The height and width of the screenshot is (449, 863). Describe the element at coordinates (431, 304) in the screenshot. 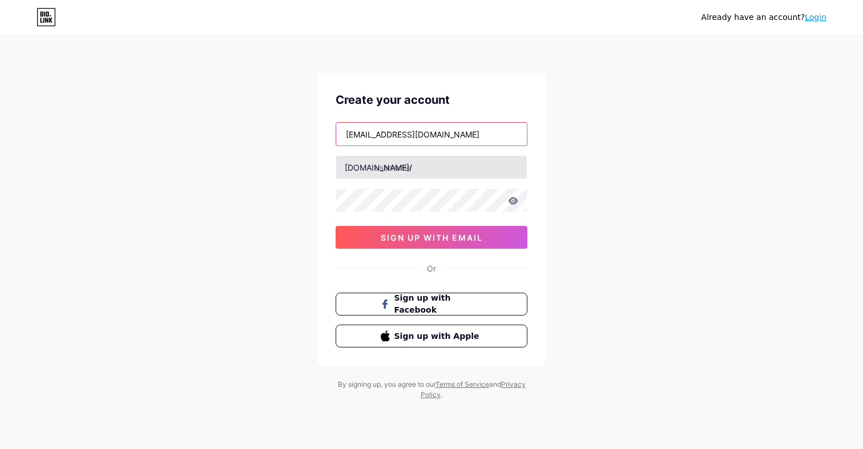

I see `a: Sign up with Facebook` at that location.